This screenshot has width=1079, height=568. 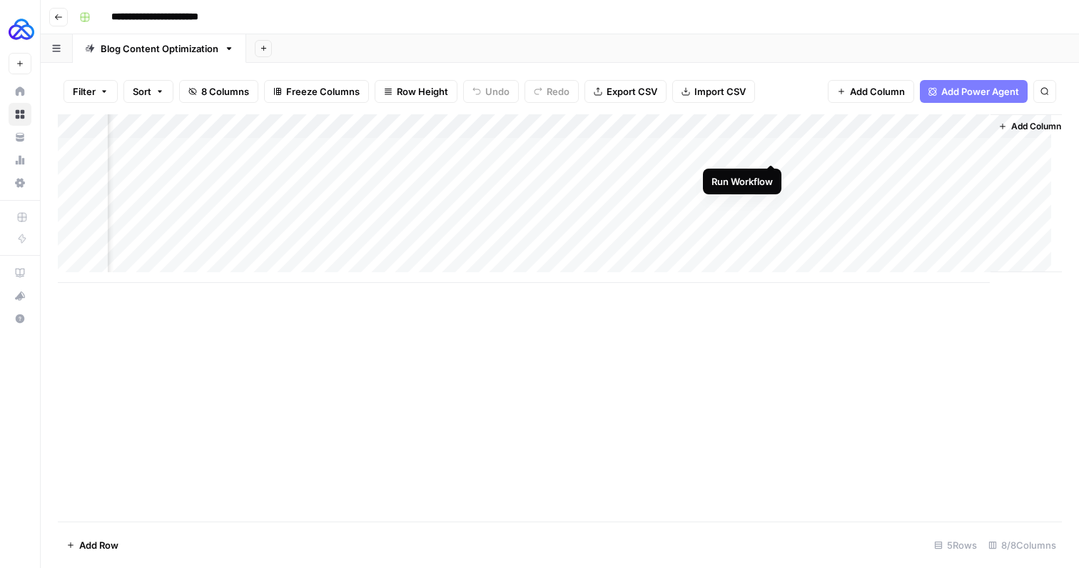 What do you see at coordinates (742, 181) in the screenshot?
I see `div: Run Workflow` at bounding box center [742, 181].